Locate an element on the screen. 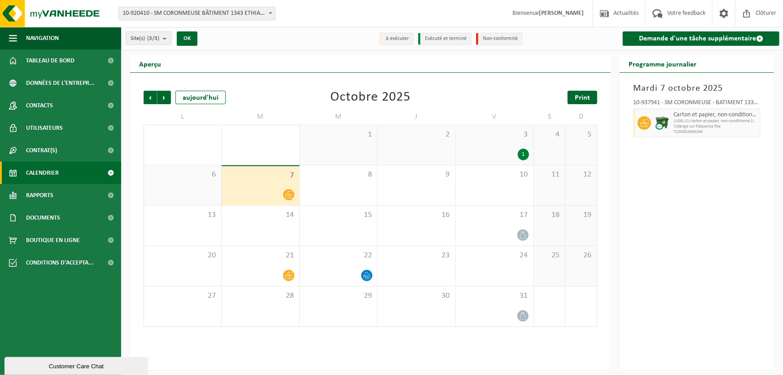  h3: Mardi 7 octobre 2025 is located at coordinates (697, 88).